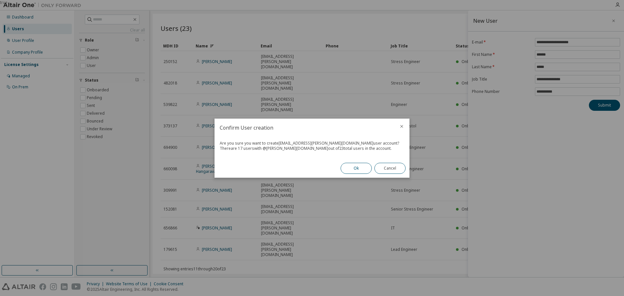 This screenshot has height=296, width=624. What do you see at coordinates (402, 126) in the screenshot?
I see `button: close` at bounding box center [402, 126].